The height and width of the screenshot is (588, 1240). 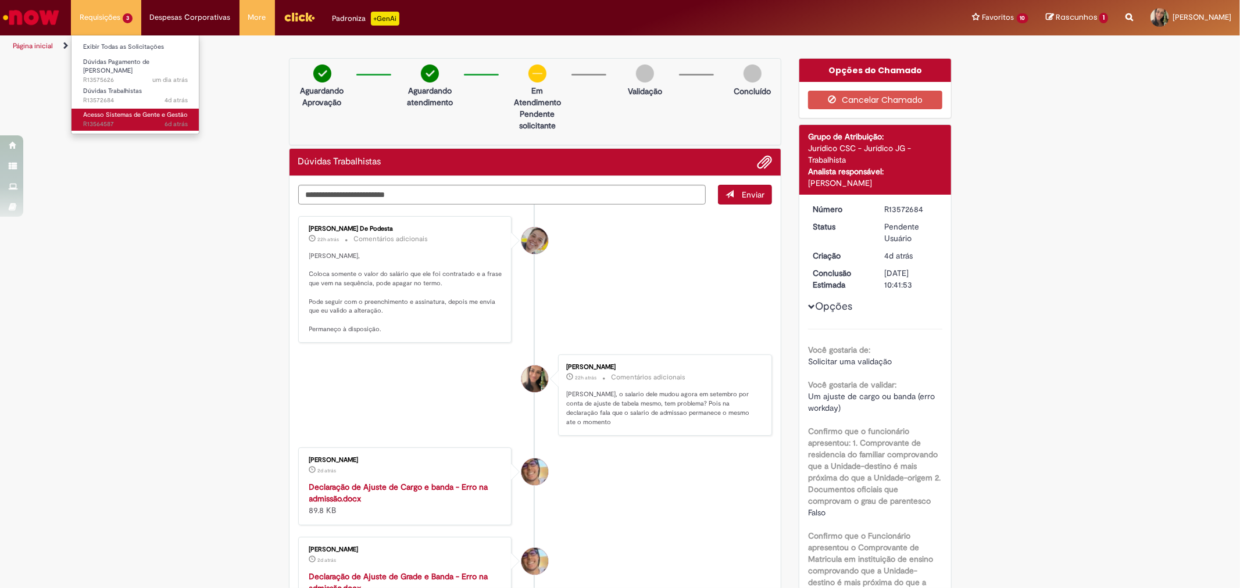 I want to click on a: Aberto R13564587 : Acesso Sistemas de Gente e Gestão, so click(x=135, y=119).